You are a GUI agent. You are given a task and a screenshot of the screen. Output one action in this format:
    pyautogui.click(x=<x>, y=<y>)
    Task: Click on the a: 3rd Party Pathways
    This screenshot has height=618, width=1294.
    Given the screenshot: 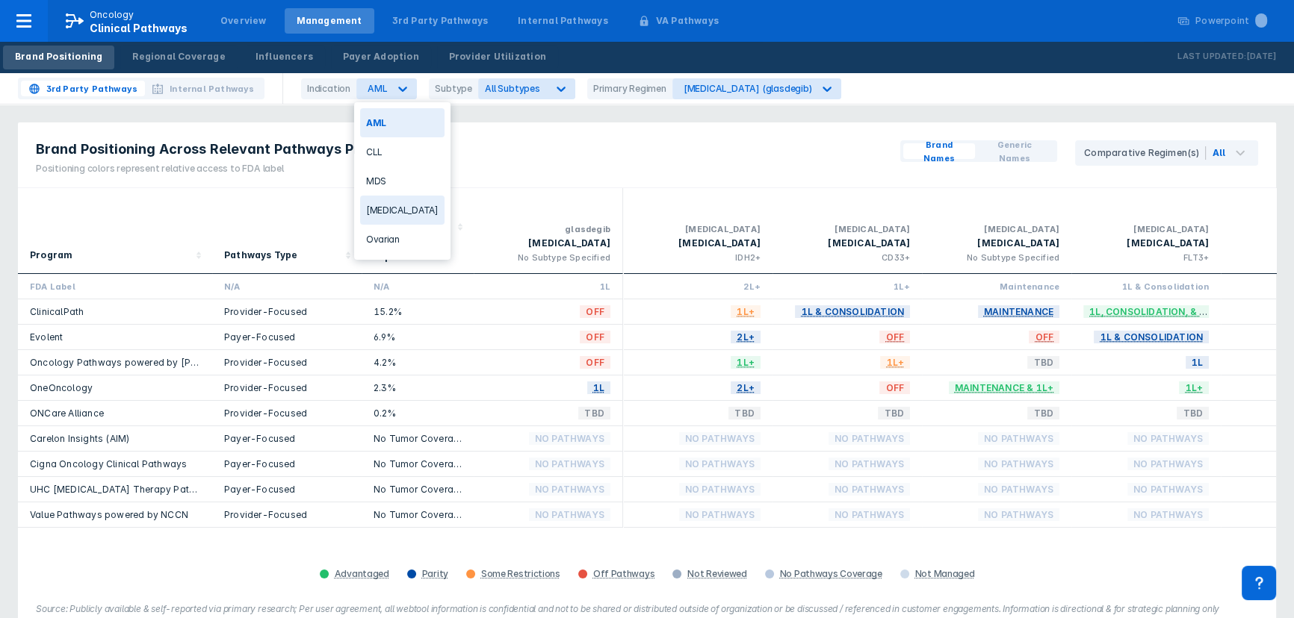 What is the action you would take?
    pyautogui.click(x=440, y=21)
    